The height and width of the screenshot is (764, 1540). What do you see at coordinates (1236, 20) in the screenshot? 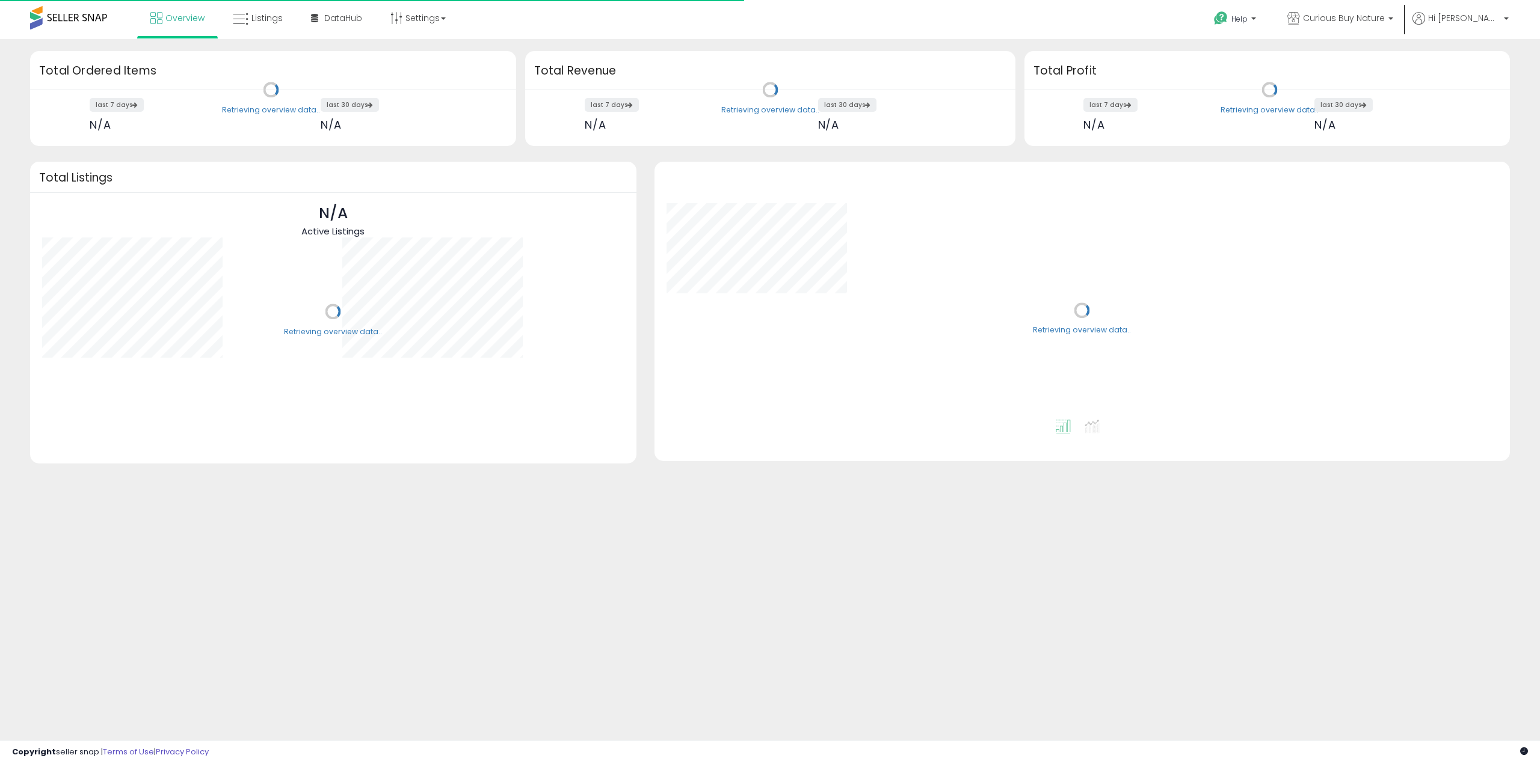
I see `a: Help` at bounding box center [1236, 20].